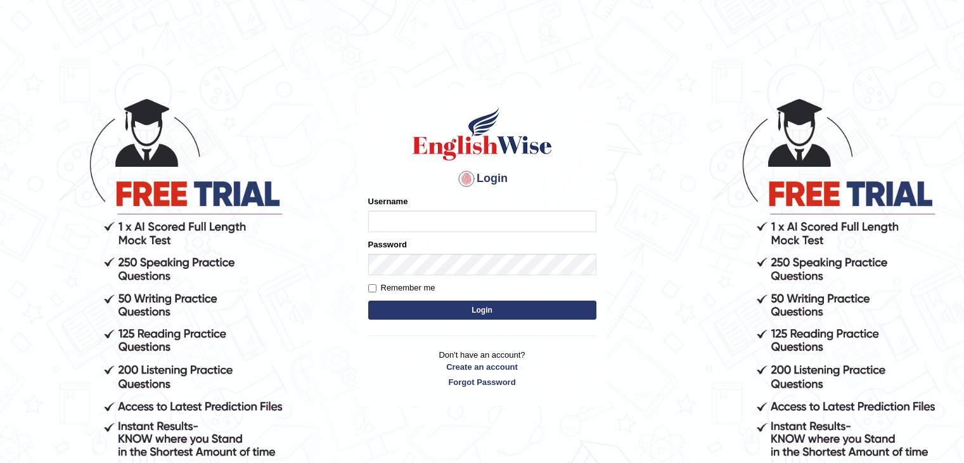 Image resolution: width=964 pixels, height=463 pixels. Describe the element at coordinates (388, 201) in the screenshot. I see `label: Username` at that location.